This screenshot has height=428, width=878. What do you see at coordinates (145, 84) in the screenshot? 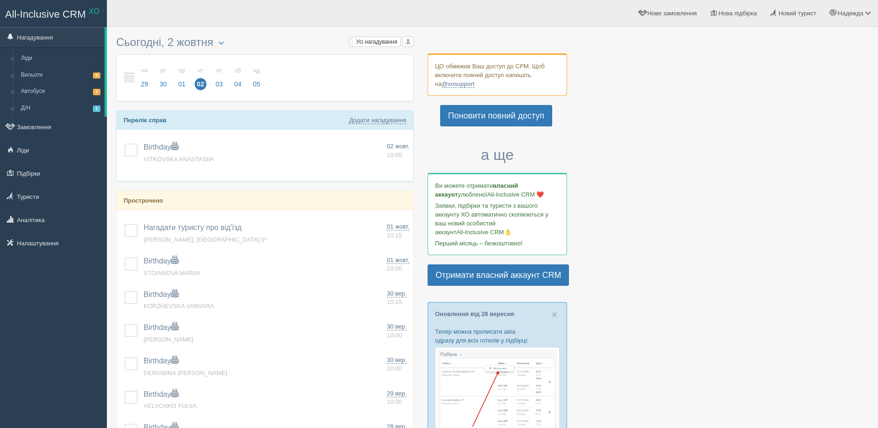
I see `span: 29` at bounding box center [145, 84].